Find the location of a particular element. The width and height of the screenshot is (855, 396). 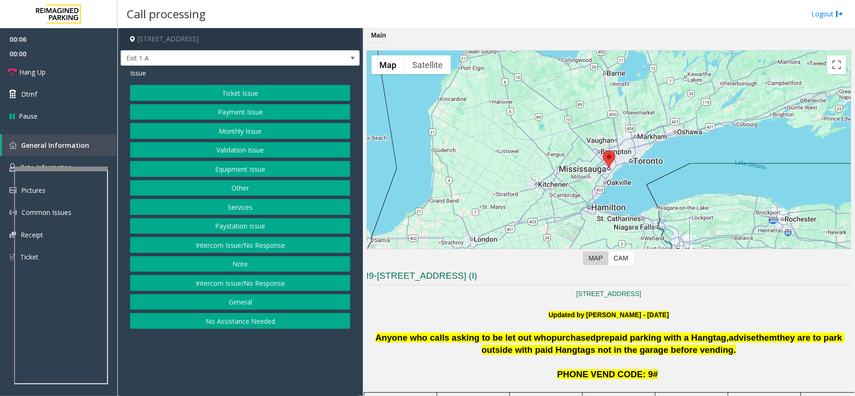

span: Anyone who calls asking to be let out who is located at coordinates (463, 338).